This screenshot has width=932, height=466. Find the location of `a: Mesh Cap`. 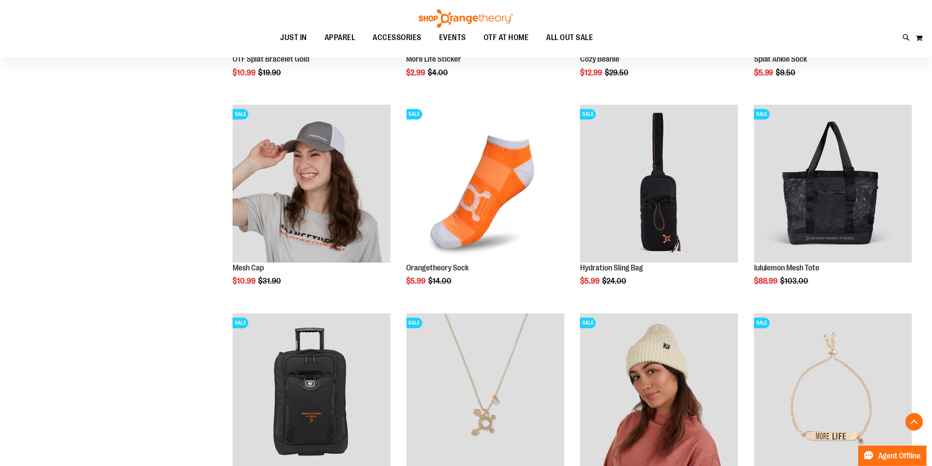

a: Mesh Cap is located at coordinates (248, 268).